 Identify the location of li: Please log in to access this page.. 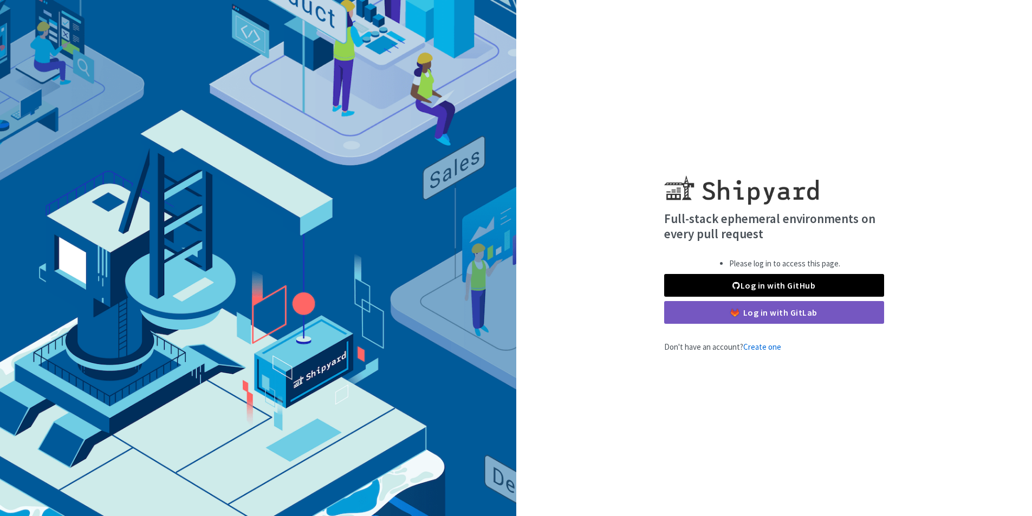
(784, 264).